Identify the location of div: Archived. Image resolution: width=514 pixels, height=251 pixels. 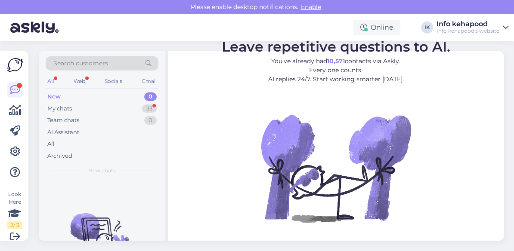
(60, 156).